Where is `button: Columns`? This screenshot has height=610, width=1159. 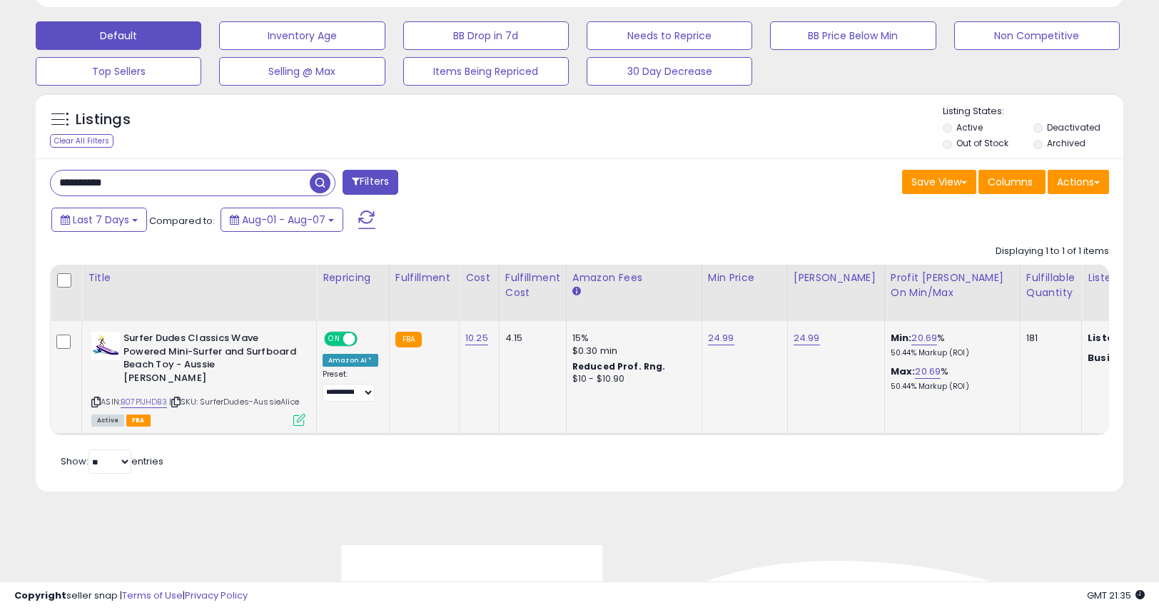 button: Columns is located at coordinates (1012, 182).